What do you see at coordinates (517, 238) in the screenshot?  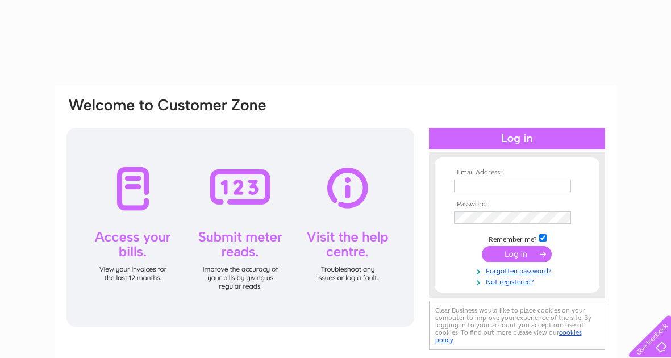 I see `td: Remember me?` at bounding box center [517, 238].